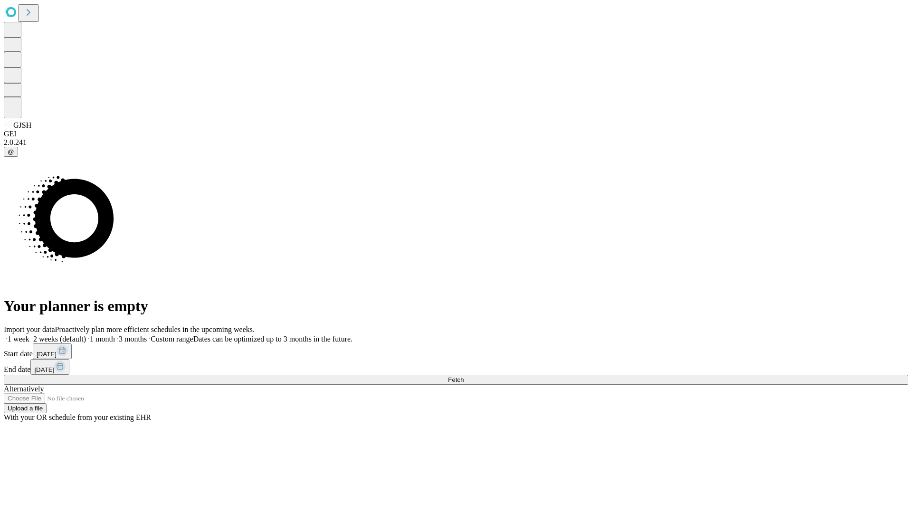 This screenshot has width=912, height=513. What do you see at coordinates (29, 329) in the screenshot?
I see `span: Import your data` at bounding box center [29, 329].